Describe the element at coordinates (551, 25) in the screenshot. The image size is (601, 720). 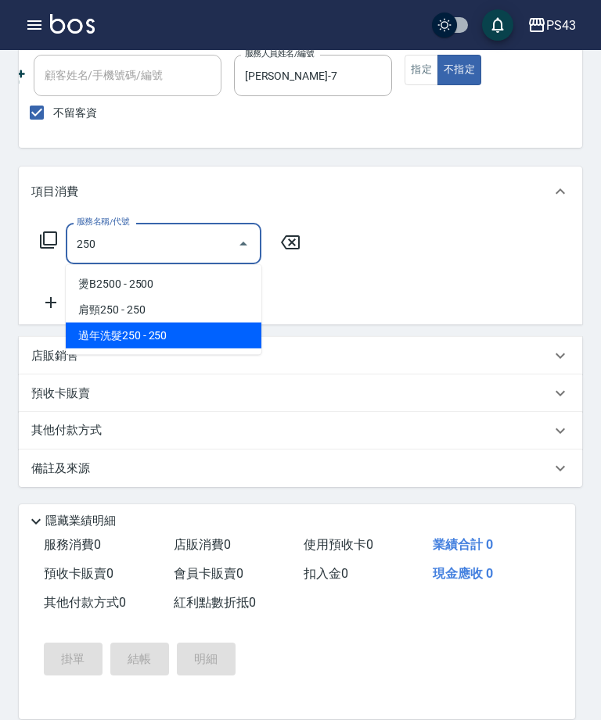
I see `button: PS43` at that location.